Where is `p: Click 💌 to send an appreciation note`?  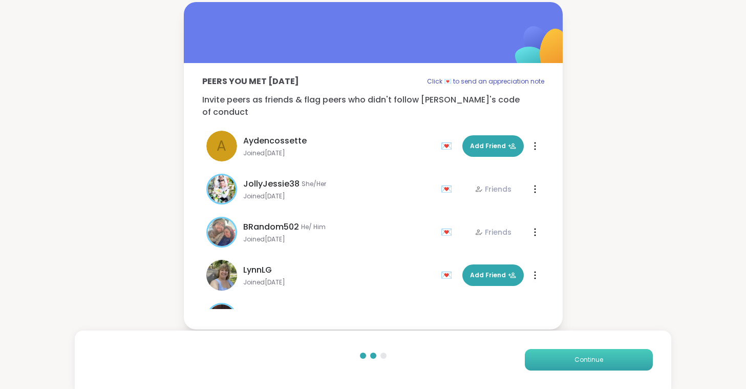 p: Click 💌 to send an appreciation note is located at coordinates (486, 81).